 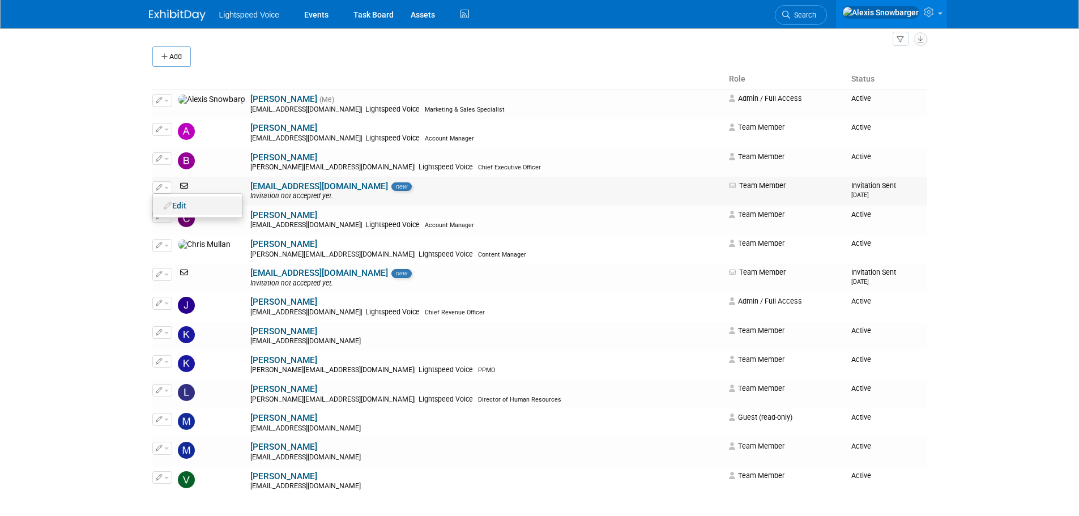 I want to click on th: Status, so click(x=887, y=79).